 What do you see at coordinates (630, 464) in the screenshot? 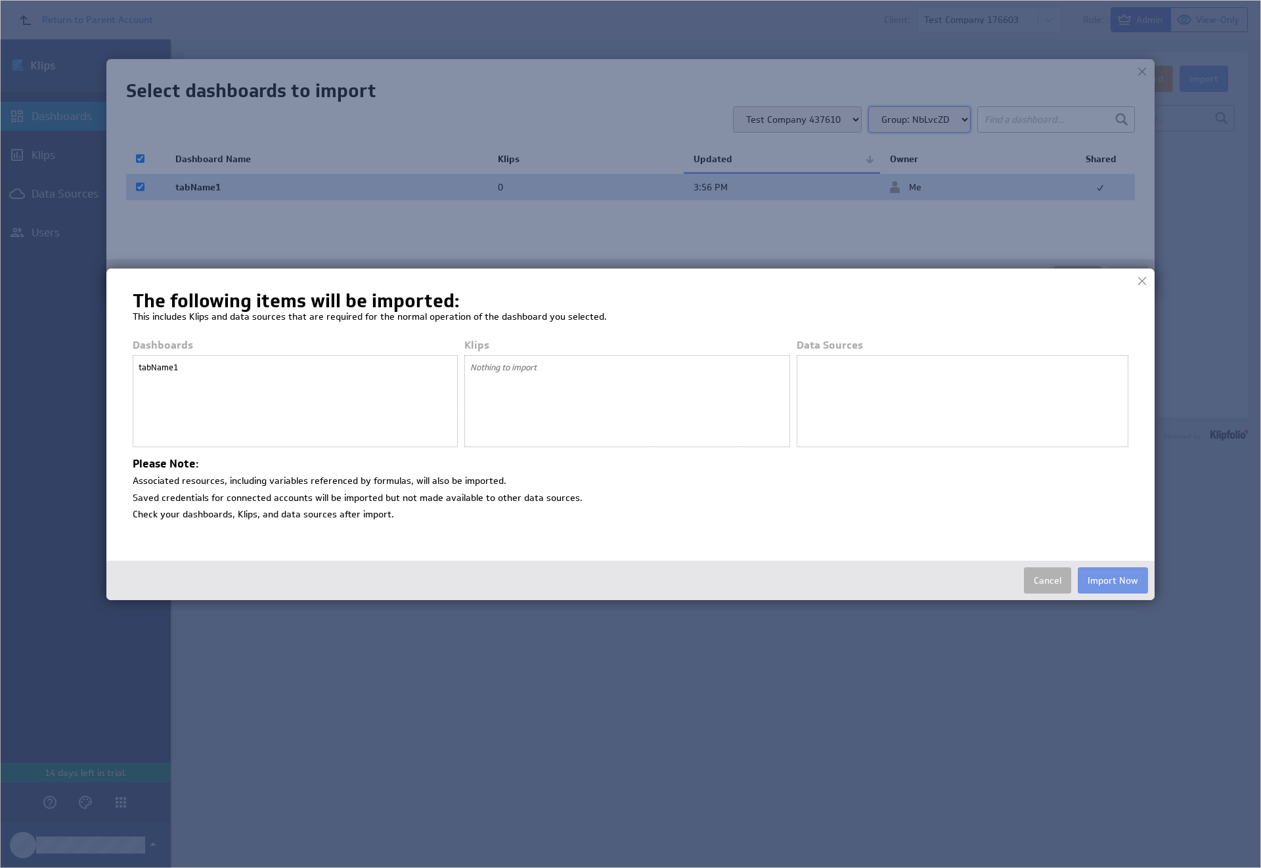
I see `h4: Please Note:` at bounding box center [630, 464].